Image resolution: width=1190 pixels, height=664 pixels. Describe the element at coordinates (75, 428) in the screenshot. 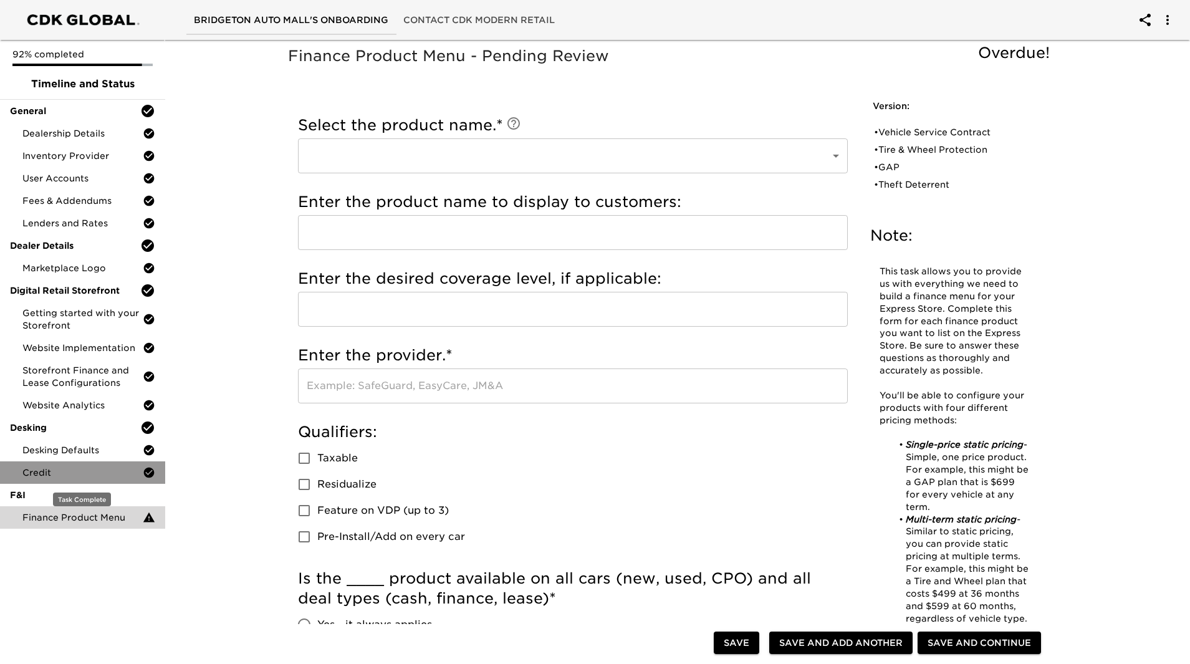

I see `span: Desking` at that location.